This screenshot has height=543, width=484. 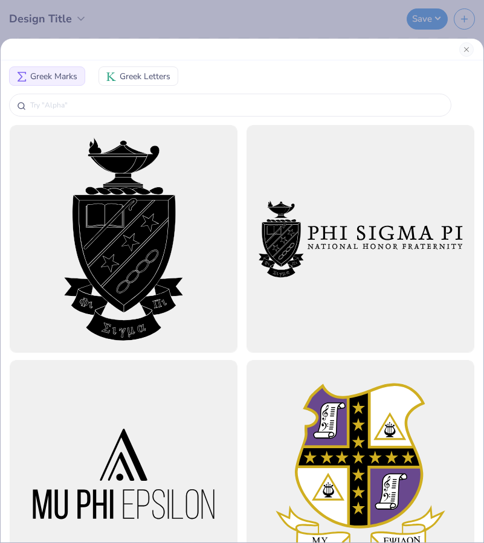 I want to click on img: Greek Marks, so click(x=22, y=77).